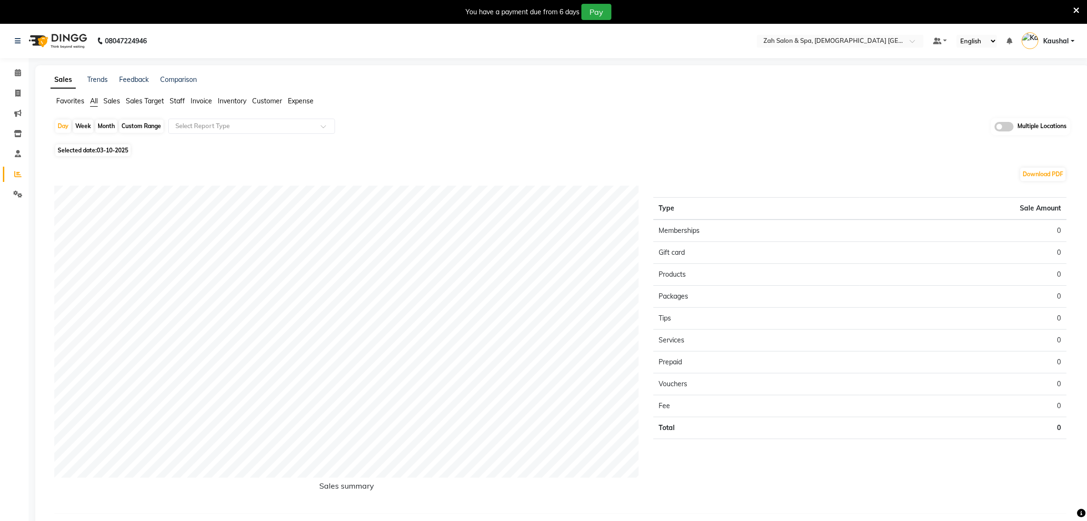 Image resolution: width=1087 pixels, height=521 pixels. What do you see at coordinates (178, 80) in the screenshot?
I see `a: Comparison` at bounding box center [178, 80].